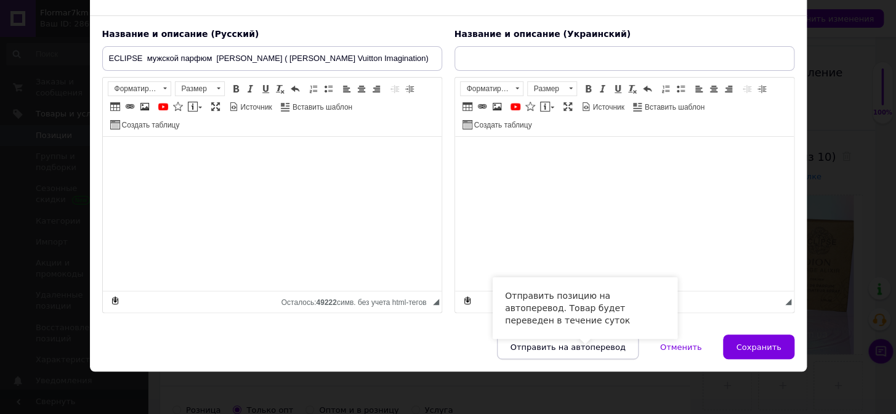 The width and height of the screenshot is (896, 414). I want to click on span: Название и описание (Русский), so click(180, 34).